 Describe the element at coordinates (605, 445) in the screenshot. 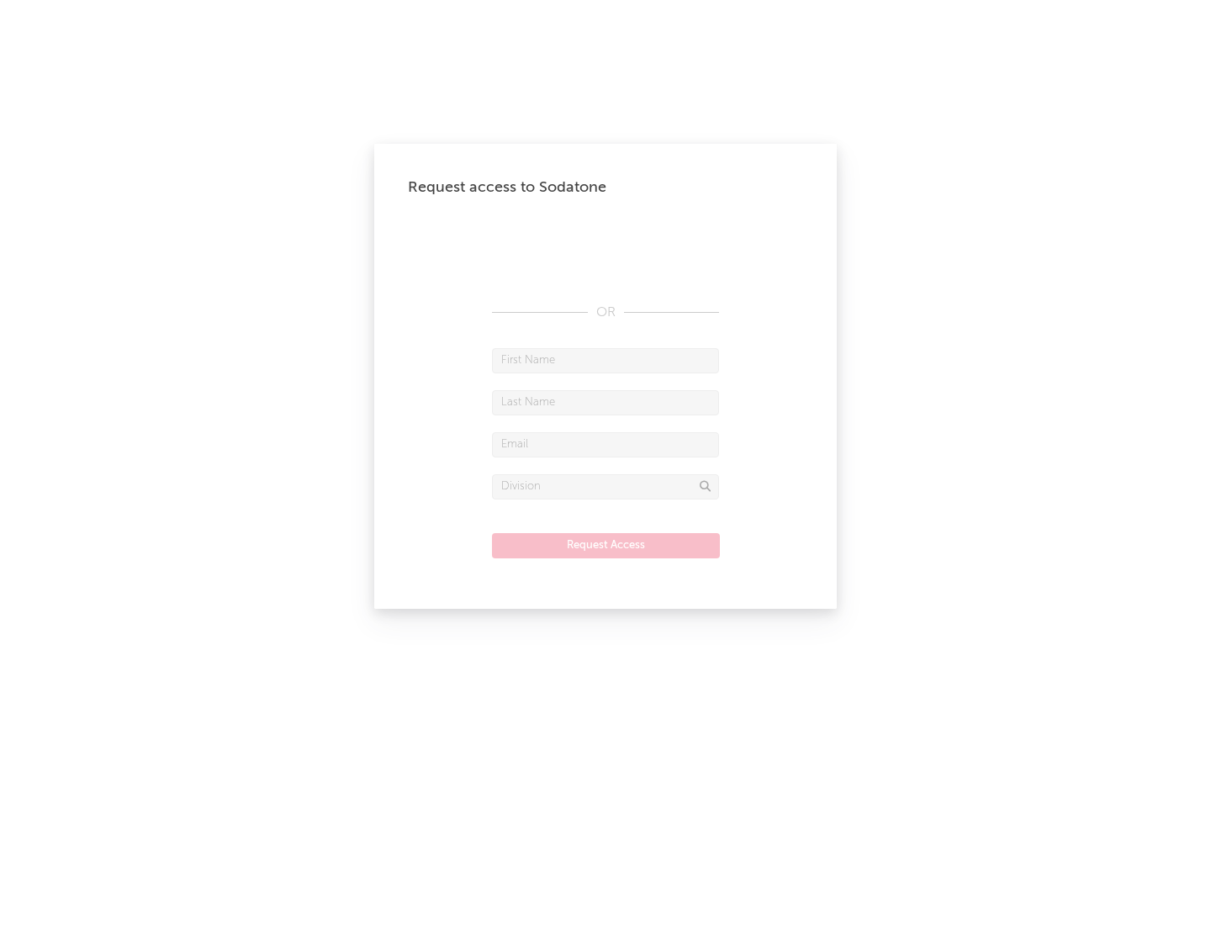

I see `input: Email` at that location.